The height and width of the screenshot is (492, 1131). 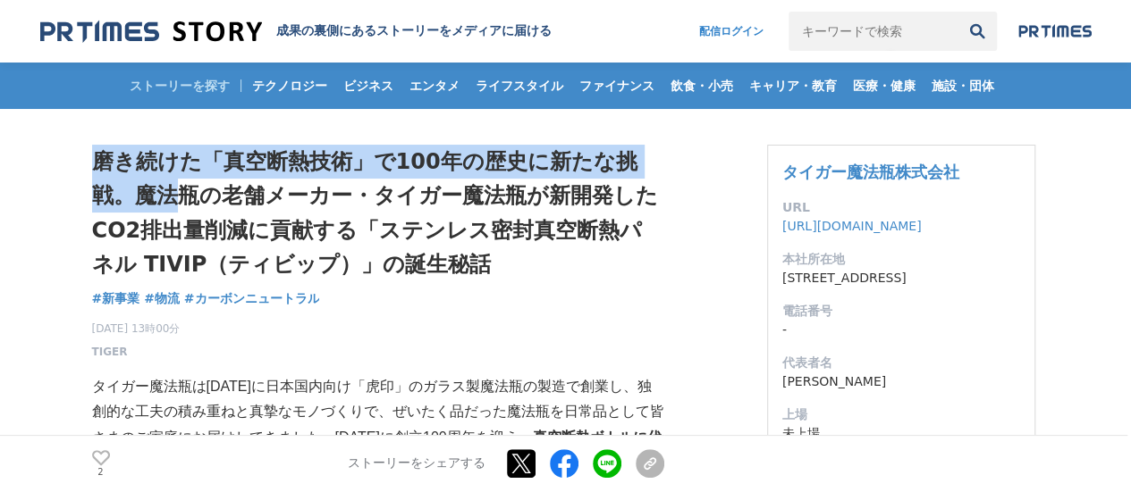 What do you see at coordinates (110, 352) in the screenshot?
I see `a: TIGER` at bounding box center [110, 352].